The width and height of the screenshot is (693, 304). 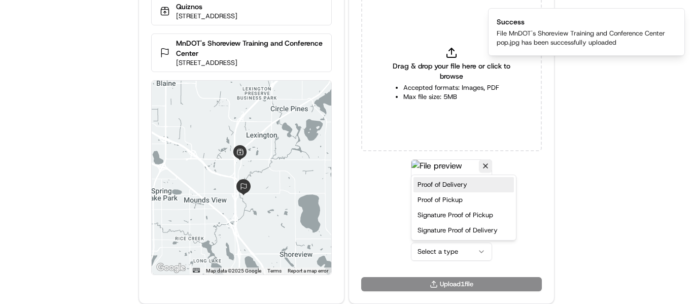 I want to click on div: Success, so click(x=585, y=22).